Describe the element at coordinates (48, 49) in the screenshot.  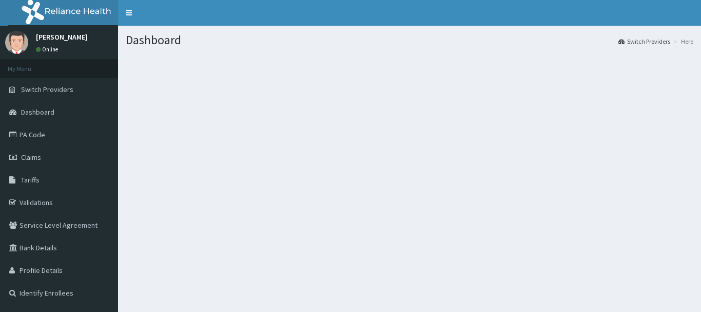
I see `a: Online` at that location.